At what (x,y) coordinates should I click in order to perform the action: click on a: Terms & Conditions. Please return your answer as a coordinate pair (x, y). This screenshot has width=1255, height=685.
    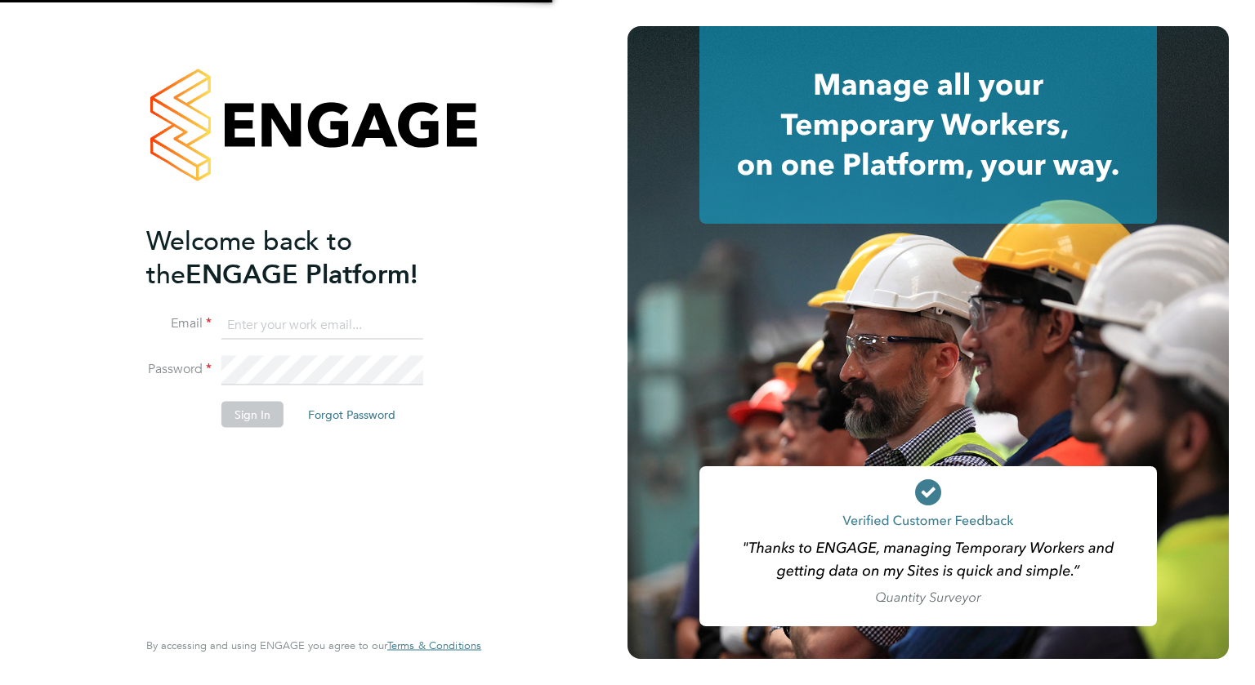
    Looking at the image, I should click on (434, 646).